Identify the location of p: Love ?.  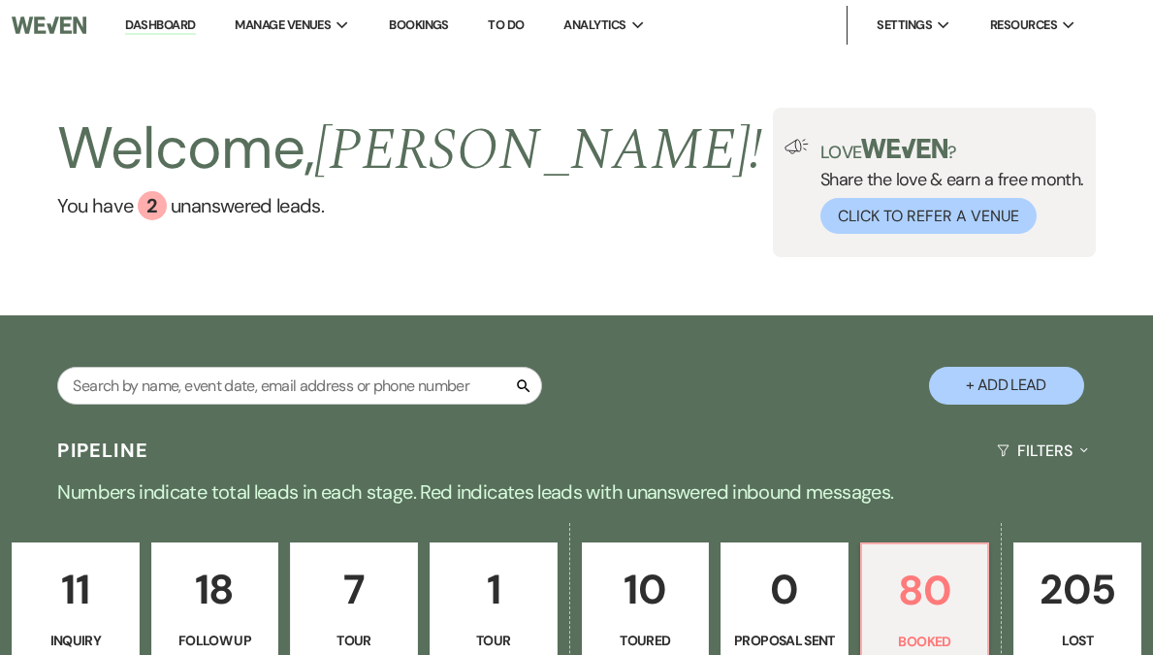
(952, 149).